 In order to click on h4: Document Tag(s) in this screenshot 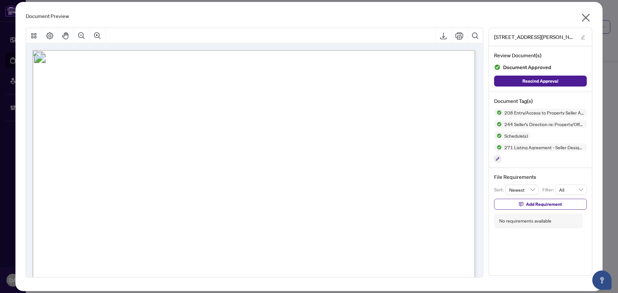, I will do `click(541, 101)`.